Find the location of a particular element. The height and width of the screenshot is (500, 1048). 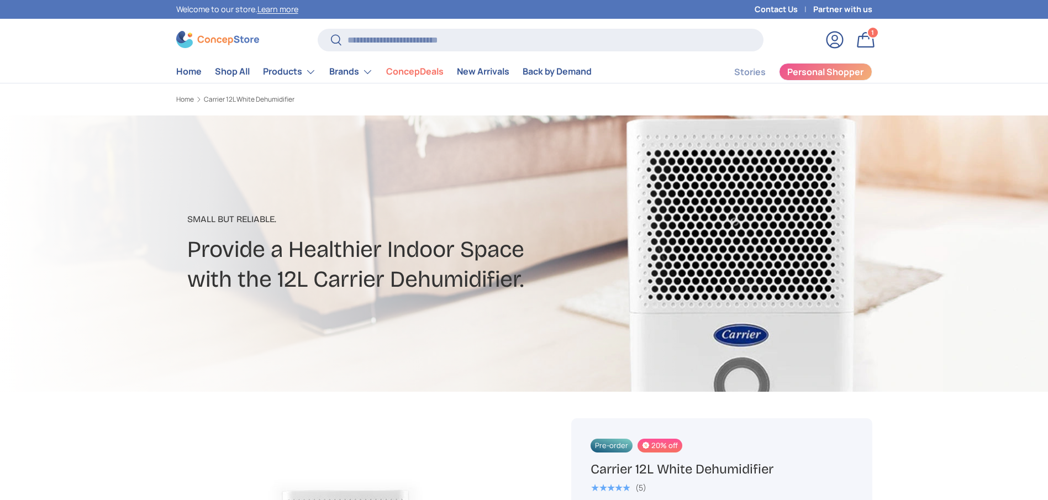

nav: Breadcrumbs is located at coordinates (361, 99).